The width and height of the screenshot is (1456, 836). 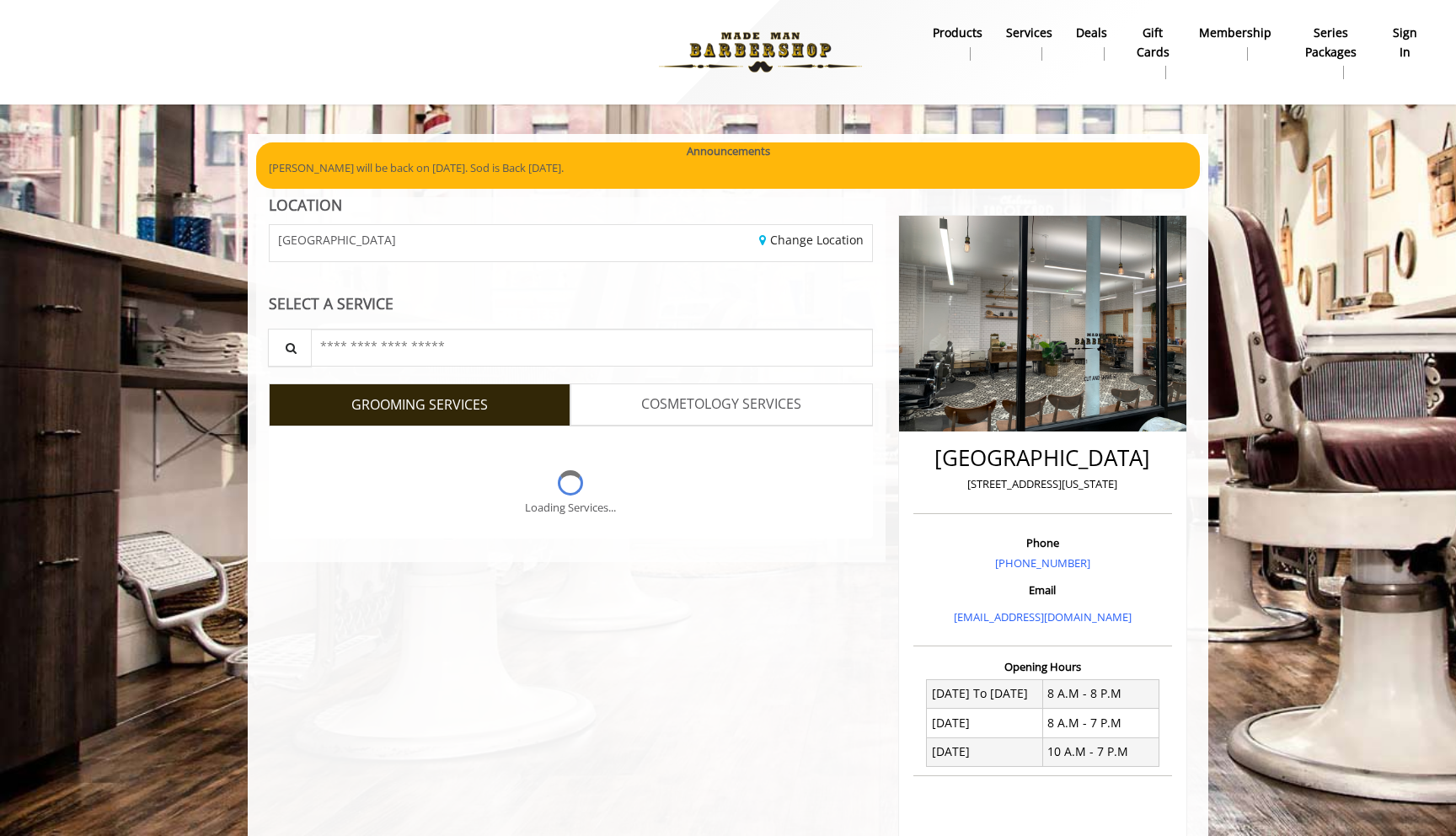 What do you see at coordinates (1029, 43) in the screenshot?
I see `a: ServicesServices` at bounding box center [1029, 43].